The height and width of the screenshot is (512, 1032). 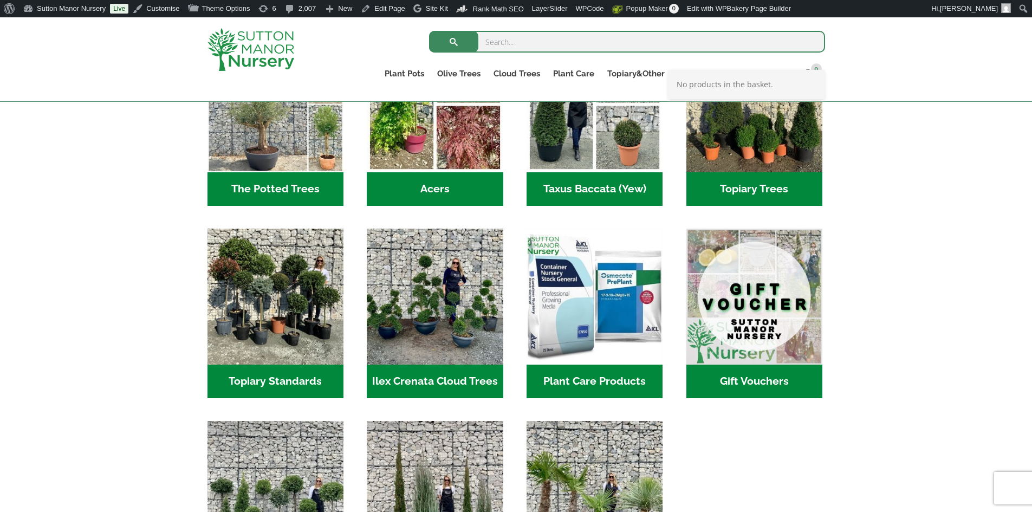 What do you see at coordinates (275, 296) in the screenshot?
I see `img: Home - IMG 5223` at bounding box center [275, 296].